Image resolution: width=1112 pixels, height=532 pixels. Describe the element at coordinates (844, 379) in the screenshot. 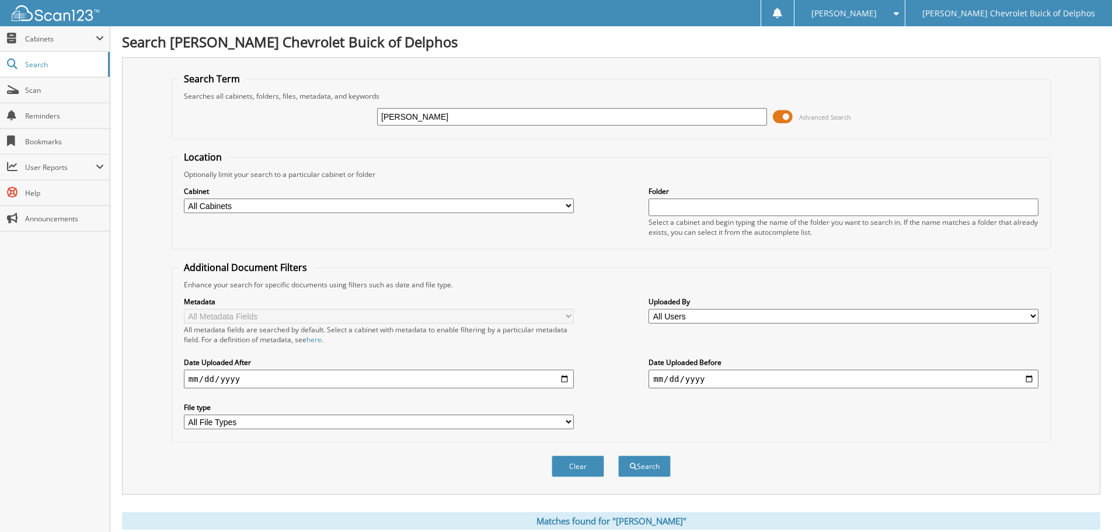

I see `input: end` at that location.